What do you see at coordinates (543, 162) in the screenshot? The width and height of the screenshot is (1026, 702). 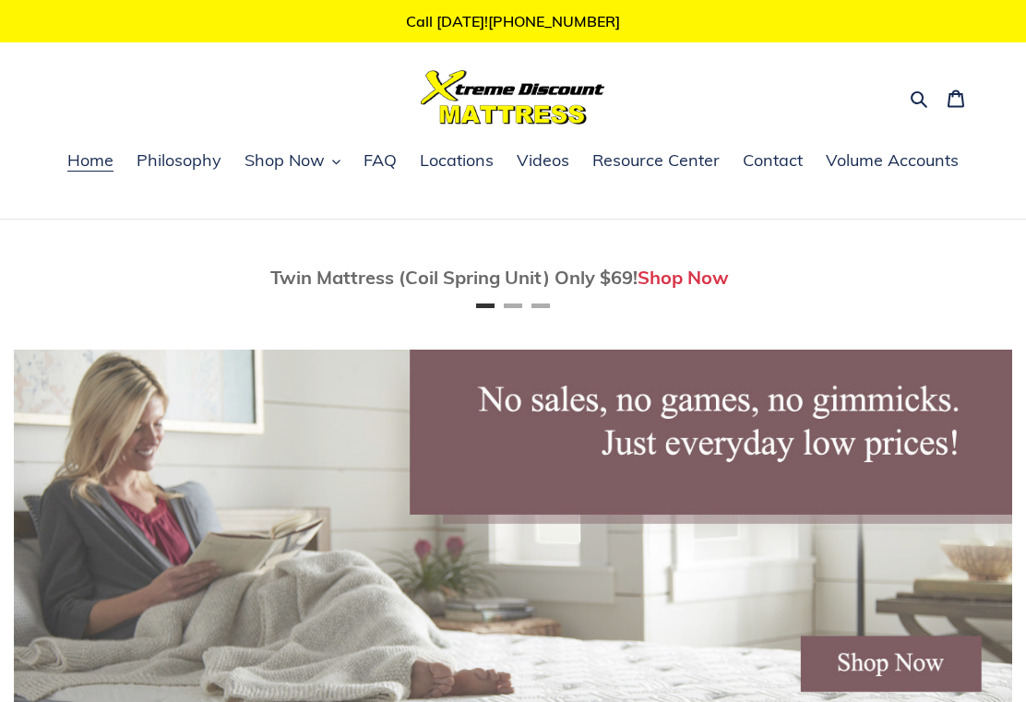 I see `a: Videos` at bounding box center [543, 162].